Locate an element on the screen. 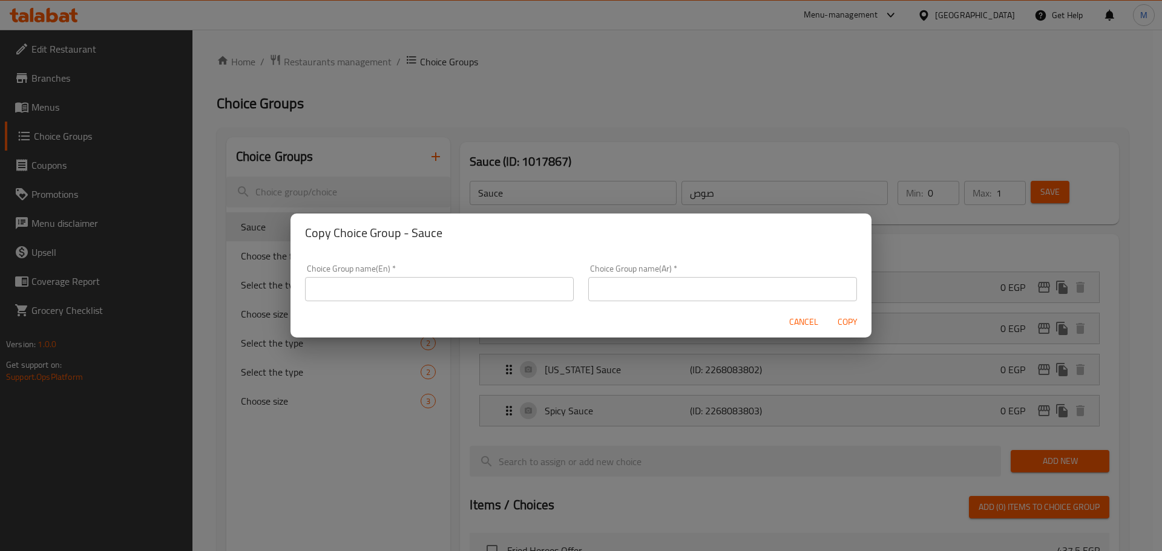 The width and height of the screenshot is (1162, 551). span: Cancel is located at coordinates (803, 322).